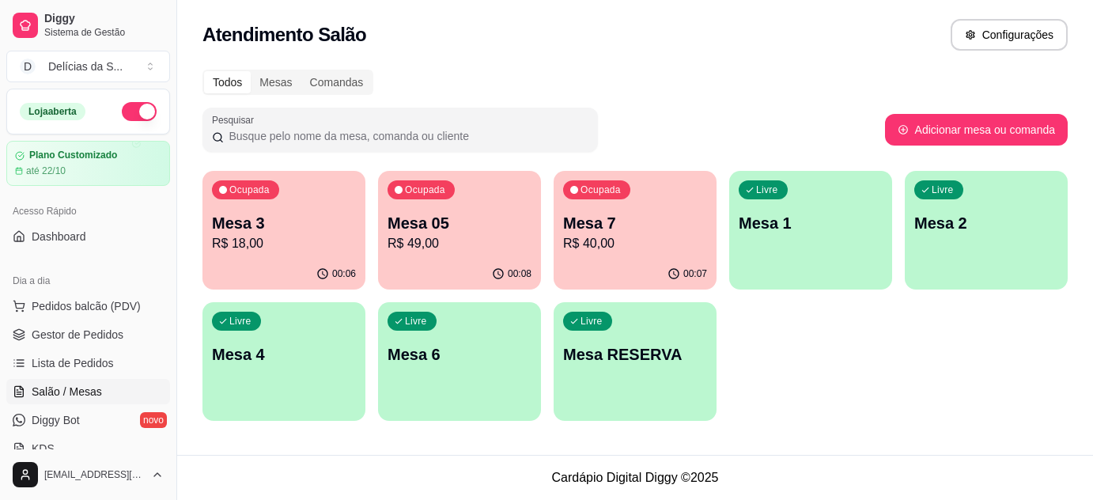  I want to click on article: até 22/10, so click(46, 171).